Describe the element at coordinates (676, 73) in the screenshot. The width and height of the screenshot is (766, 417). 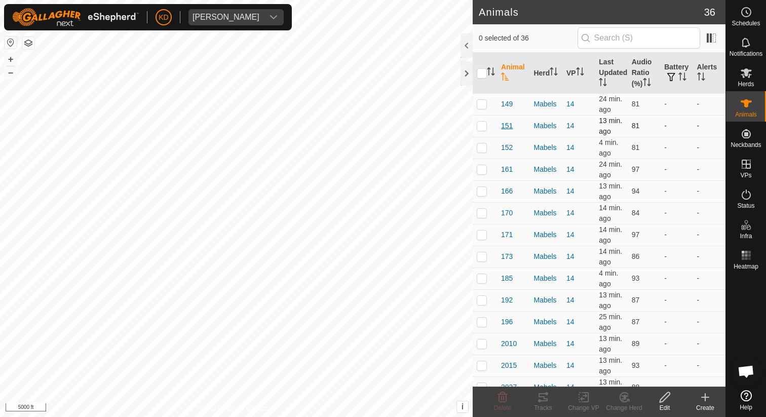
I see `th: Battery` at that location.